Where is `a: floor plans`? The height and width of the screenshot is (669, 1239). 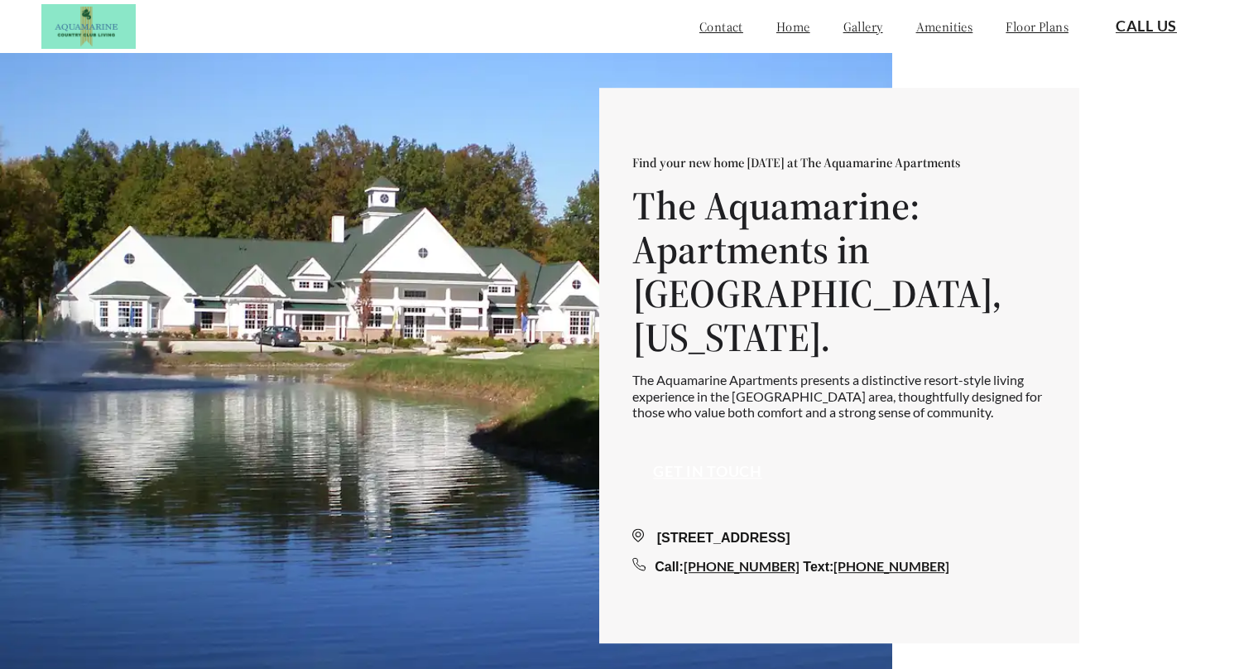
a: floor plans is located at coordinates (1037, 26).